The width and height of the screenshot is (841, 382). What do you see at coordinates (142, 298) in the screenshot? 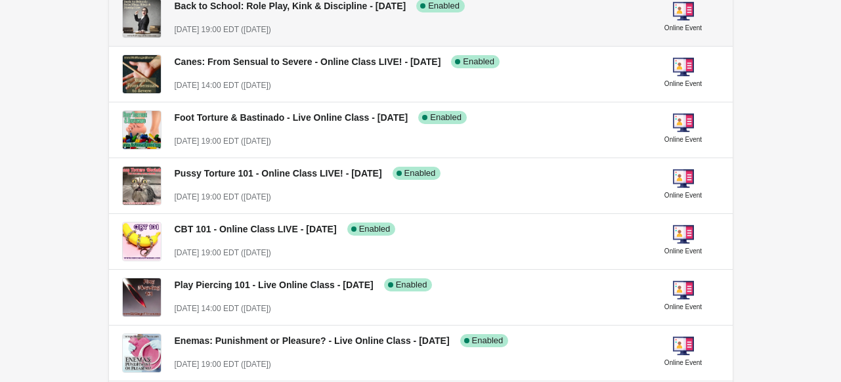
I see `img: Play Piercing 101 - Live Online Class - October 12, 2025` at bounding box center [142, 298].